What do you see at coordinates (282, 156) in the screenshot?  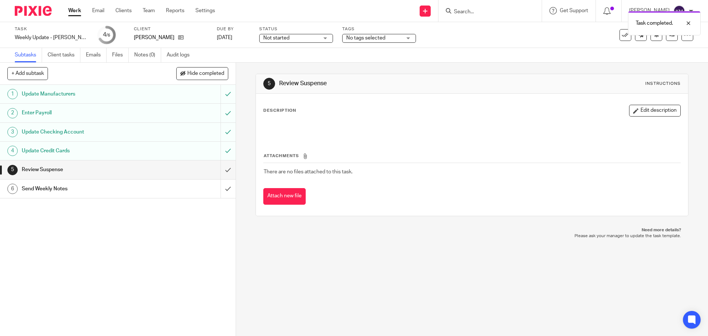 I see `span: Attachments` at bounding box center [282, 156].